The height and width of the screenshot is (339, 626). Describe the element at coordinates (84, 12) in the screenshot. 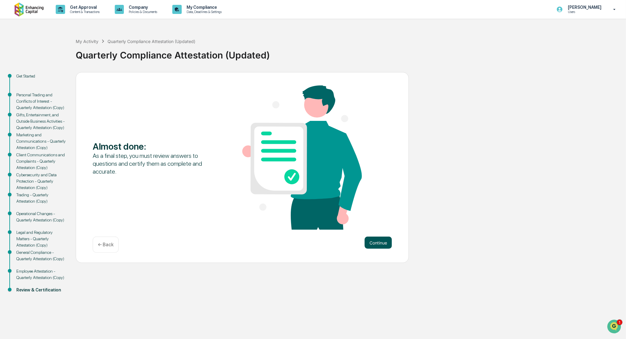

I see `p: Content & Transactions` at that location.